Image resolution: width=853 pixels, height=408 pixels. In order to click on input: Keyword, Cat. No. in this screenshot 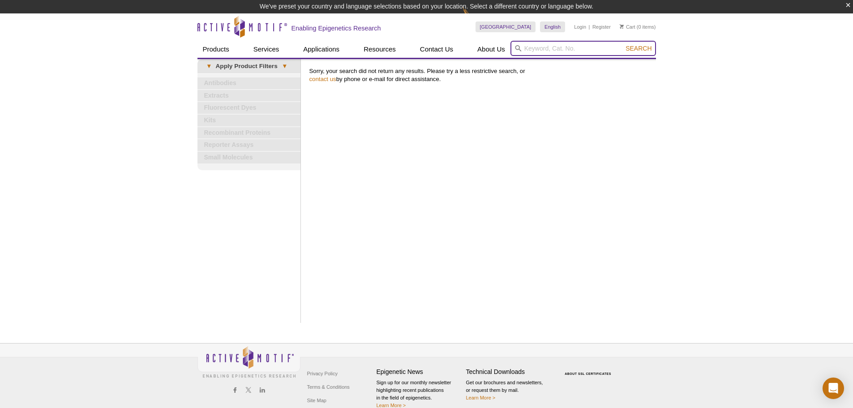, I will do `click(583, 48)`.